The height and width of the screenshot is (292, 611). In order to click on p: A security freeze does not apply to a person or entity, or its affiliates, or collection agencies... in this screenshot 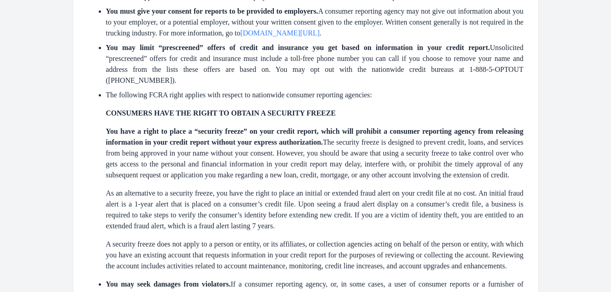, I will do `click(315, 255)`.